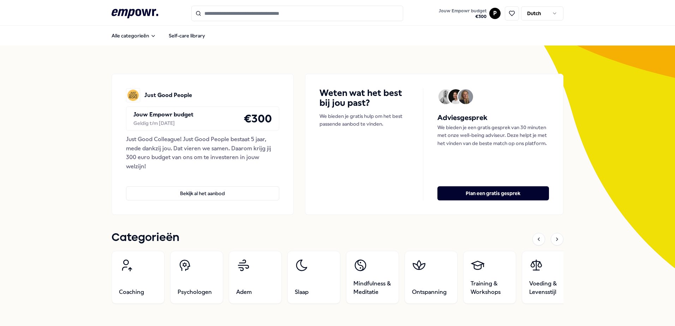 This screenshot has height=326, width=675. Describe the element at coordinates (463, 13) in the screenshot. I see `a: Jouw Empowr budget€300` at that location.